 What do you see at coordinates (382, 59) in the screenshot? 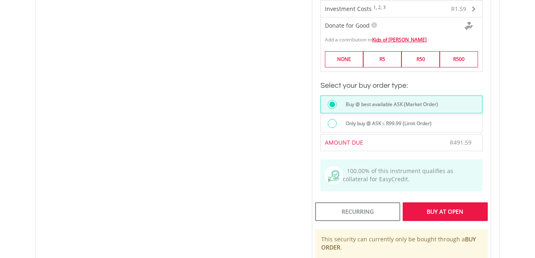
I see `label: R5` at bounding box center [382, 59].